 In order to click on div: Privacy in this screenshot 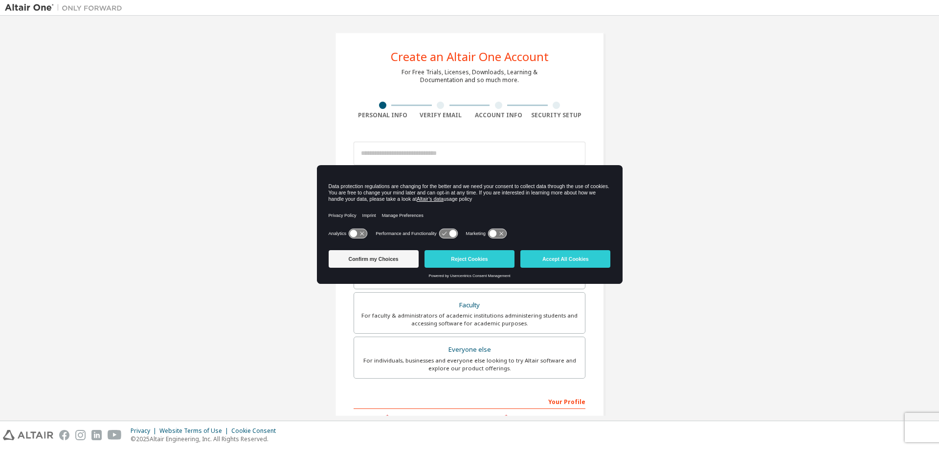, I will do `click(145, 431)`.